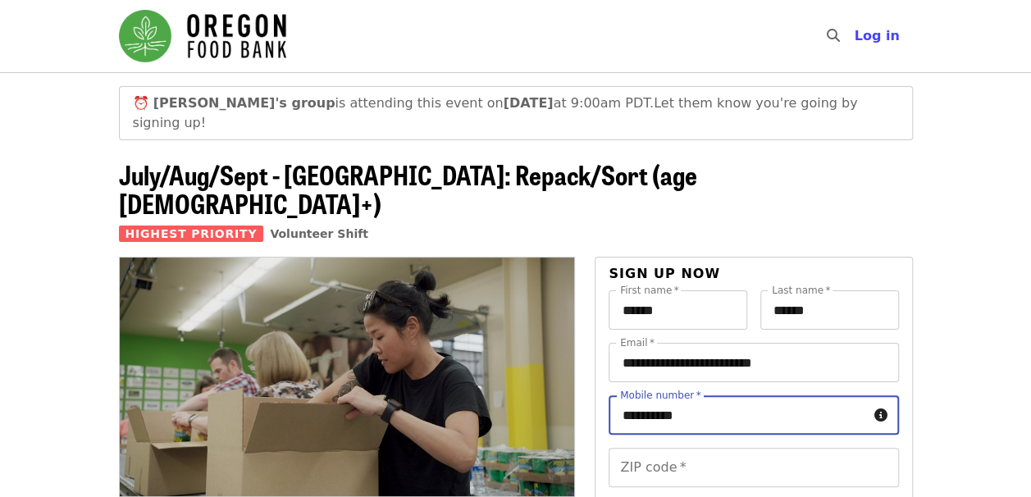 This screenshot has height=497, width=1031. I want to click on button: Log in, so click(876, 36).